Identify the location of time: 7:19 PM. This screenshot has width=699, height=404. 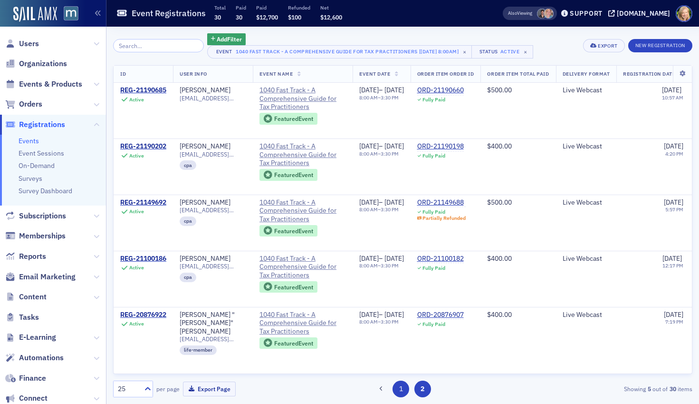
(675, 321).